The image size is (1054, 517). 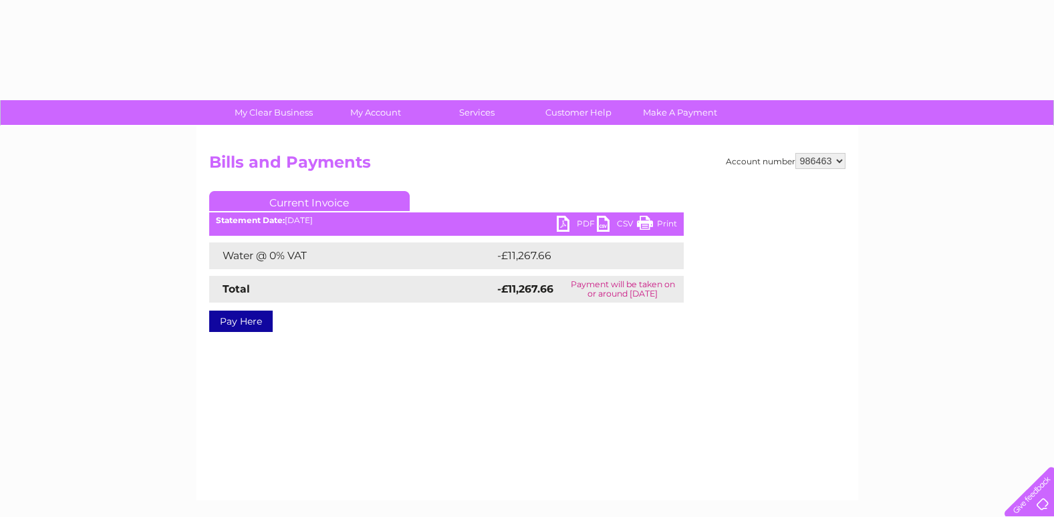 I want to click on a: Current Invoice, so click(x=310, y=201).